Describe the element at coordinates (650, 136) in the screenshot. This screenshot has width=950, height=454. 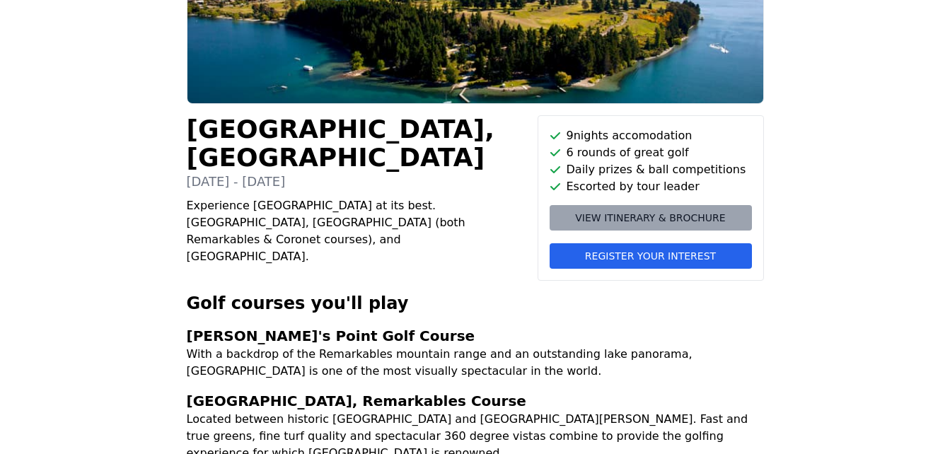
I see `li: 9 nights accomodation` at that location.